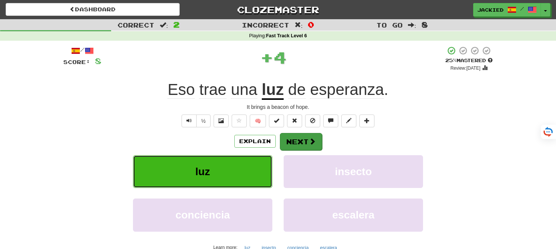 The width and height of the screenshot is (556, 249). What do you see at coordinates (353, 215) in the screenshot?
I see `button: escalera` at bounding box center [353, 215].